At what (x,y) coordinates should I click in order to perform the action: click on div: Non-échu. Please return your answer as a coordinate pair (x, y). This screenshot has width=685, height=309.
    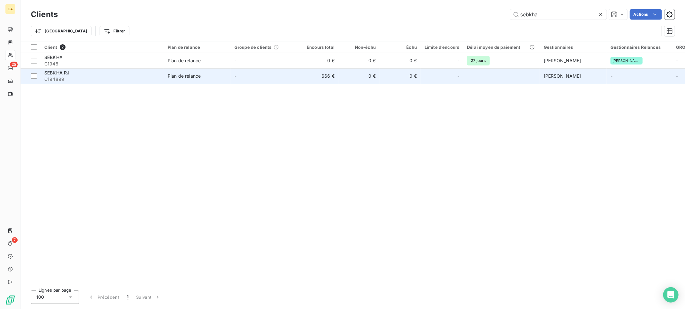
    Looking at the image, I should click on (359, 47).